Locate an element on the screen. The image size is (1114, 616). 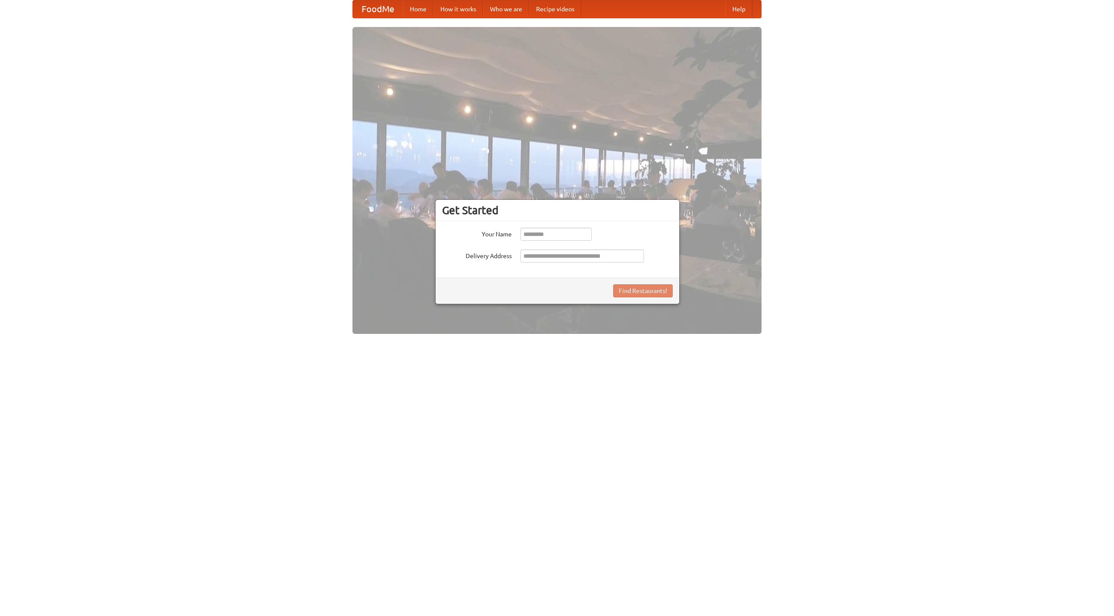
button: Find Restaurants! is located at coordinates (643, 291).